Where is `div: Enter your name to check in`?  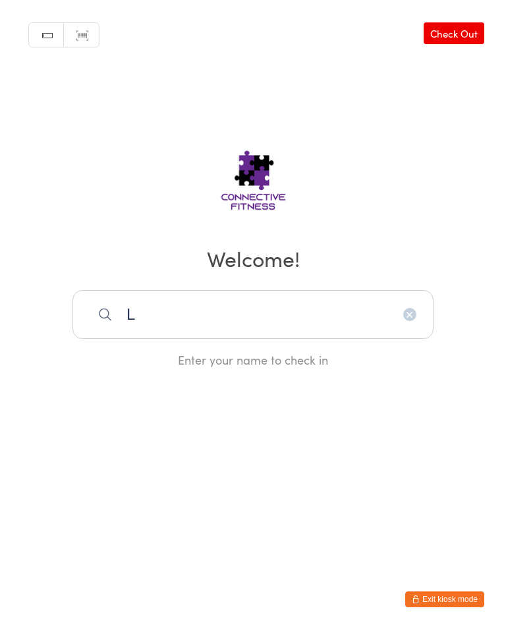
div: Enter your name to check in is located at coordinates (253, 359).